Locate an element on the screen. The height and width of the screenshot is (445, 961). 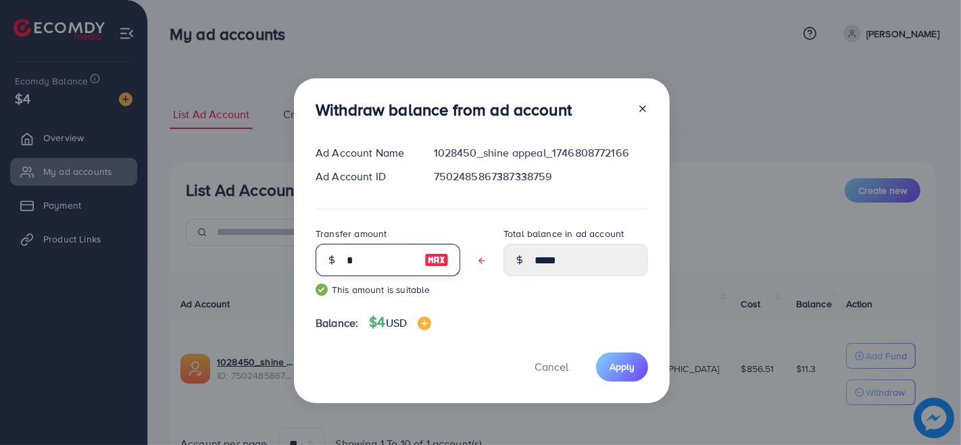
span: USD is located at coordinates (396, 323).